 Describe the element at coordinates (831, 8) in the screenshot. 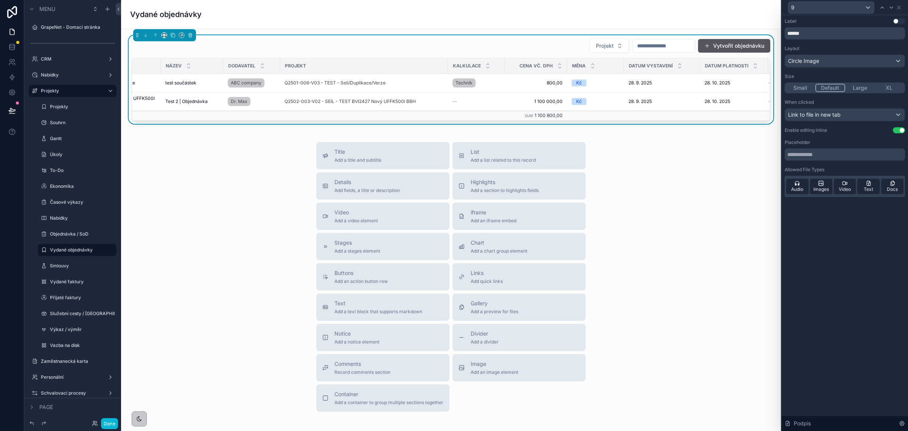

I see `button: 9` at that location.